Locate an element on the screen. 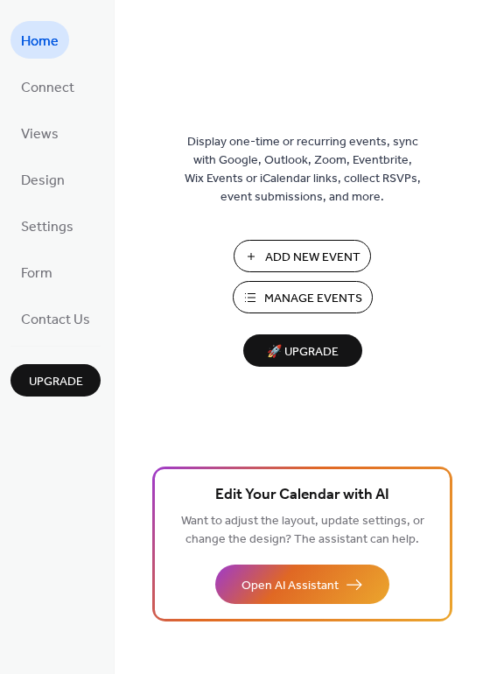 The width and height of the screenshot is (490, 674). a: Connect is located at coordinates (47, 86).